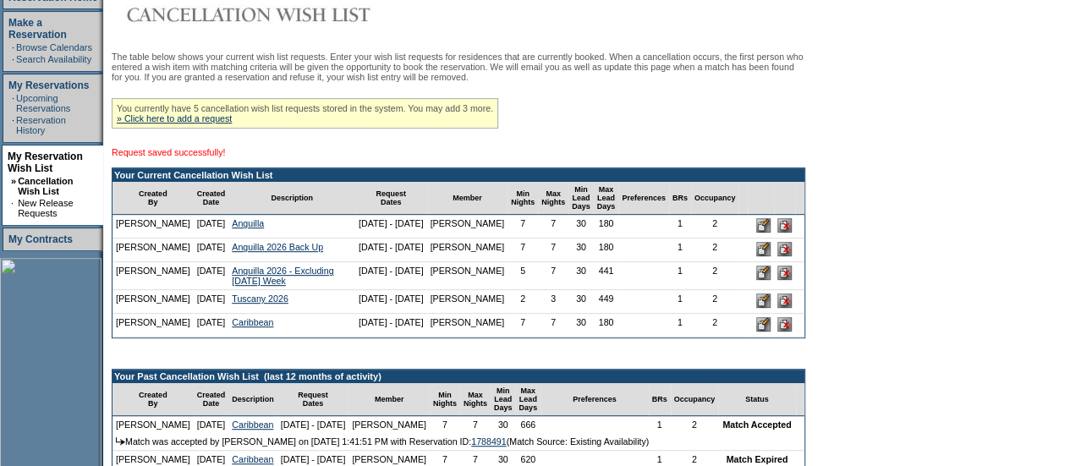  What do you see at coordinates (523, 198) in the screenshot?
I see `td: Min Nights` at bounding box center [523, 198].